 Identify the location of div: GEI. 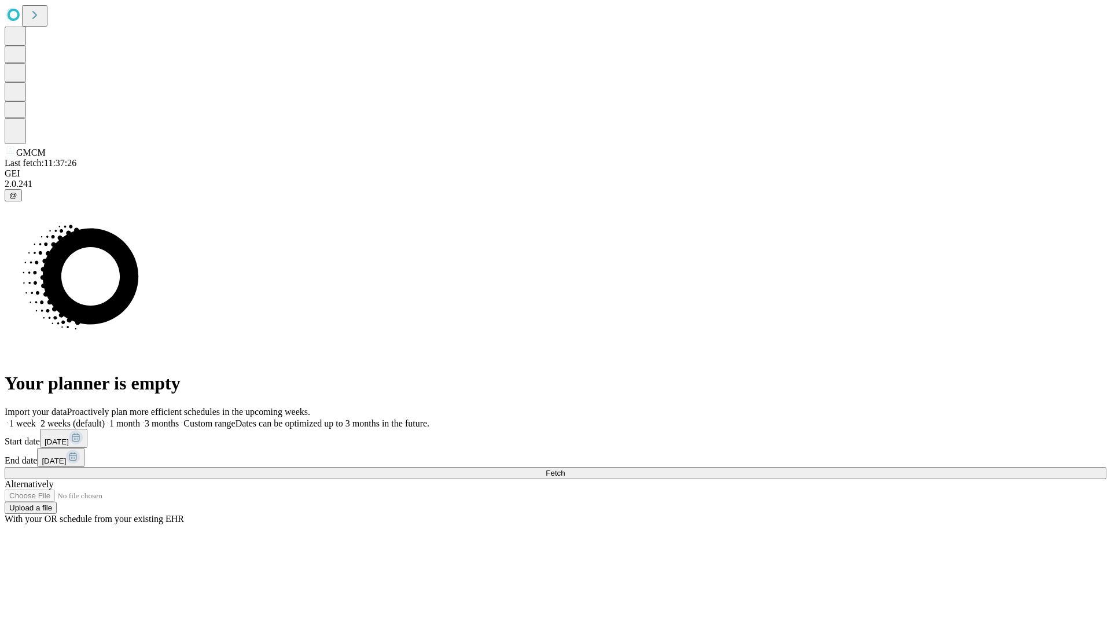
(555, 174).